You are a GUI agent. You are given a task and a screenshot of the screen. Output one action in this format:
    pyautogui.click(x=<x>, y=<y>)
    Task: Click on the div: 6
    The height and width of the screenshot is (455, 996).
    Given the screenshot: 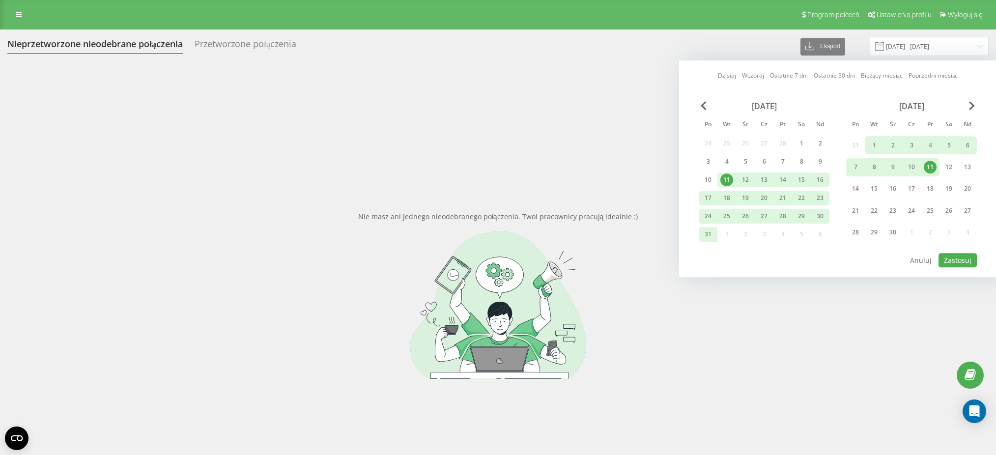 What is the action you would take?
    pyautogui.click(x=967, y=145)
    